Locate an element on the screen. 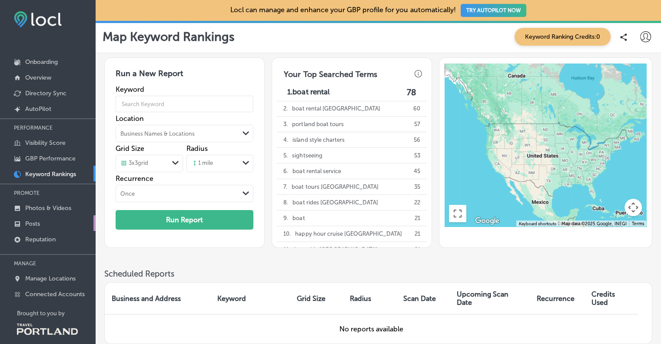 The width and height of the screenshot is (661, 344). th: Grid Size is located at coordinates (316, 298).